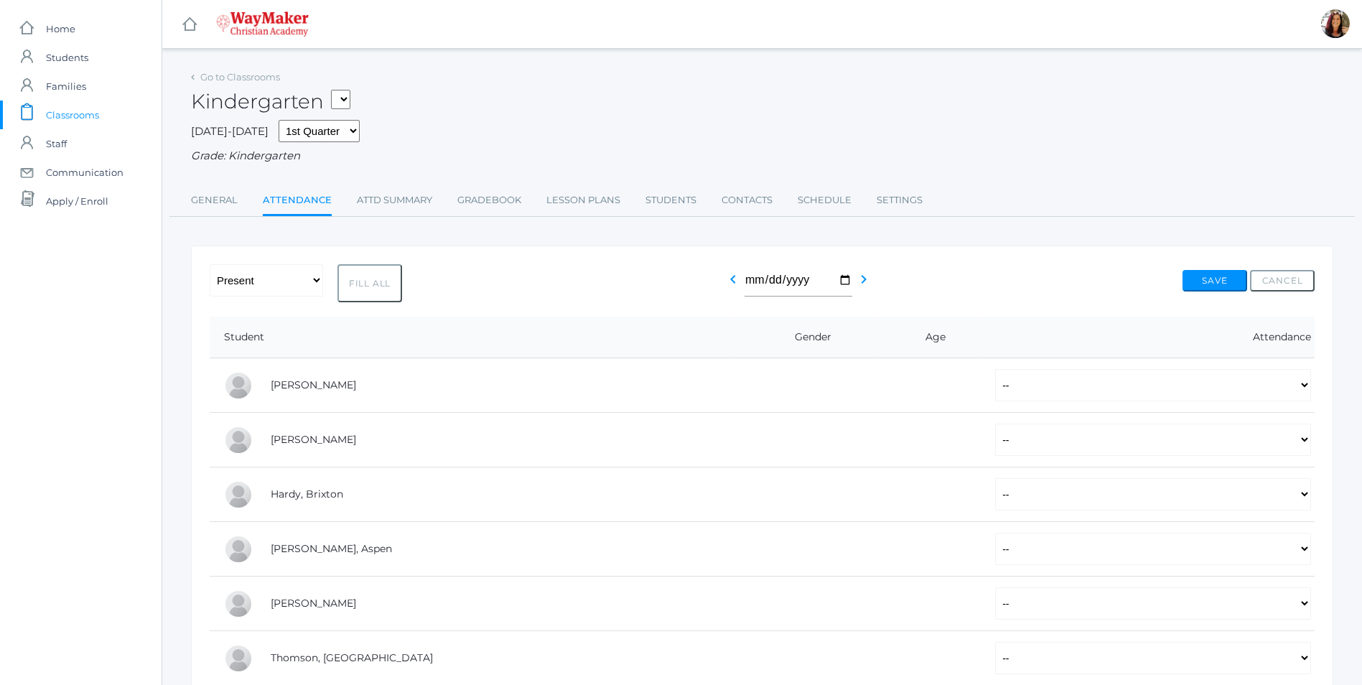  What do you see at coordinates (238, 549) in the screenshot?
I see `div: Aspen Hemingway` at bounding box center [238, 549].